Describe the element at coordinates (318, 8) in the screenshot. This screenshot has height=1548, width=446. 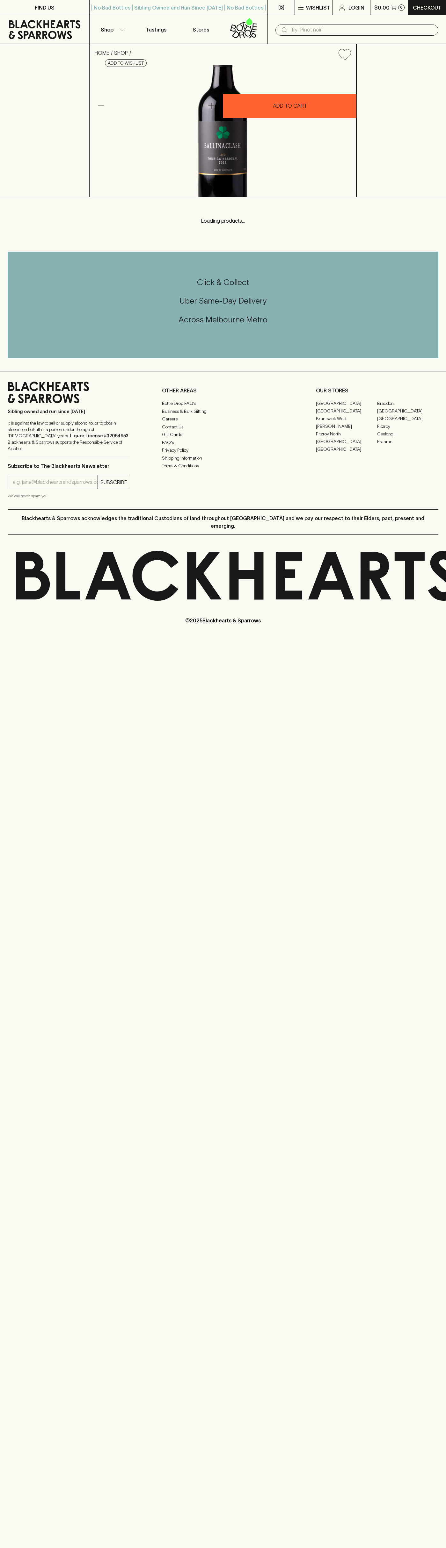
I see `p: Wishlist` at that location.